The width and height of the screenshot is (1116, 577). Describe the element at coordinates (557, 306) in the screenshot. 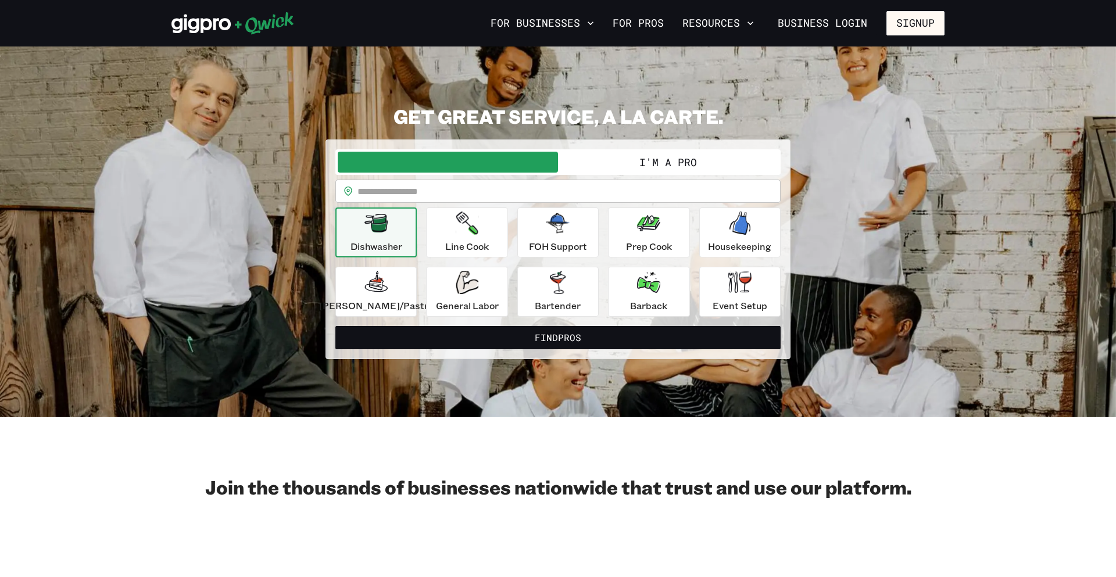

I see `p: Bartender` at that location.